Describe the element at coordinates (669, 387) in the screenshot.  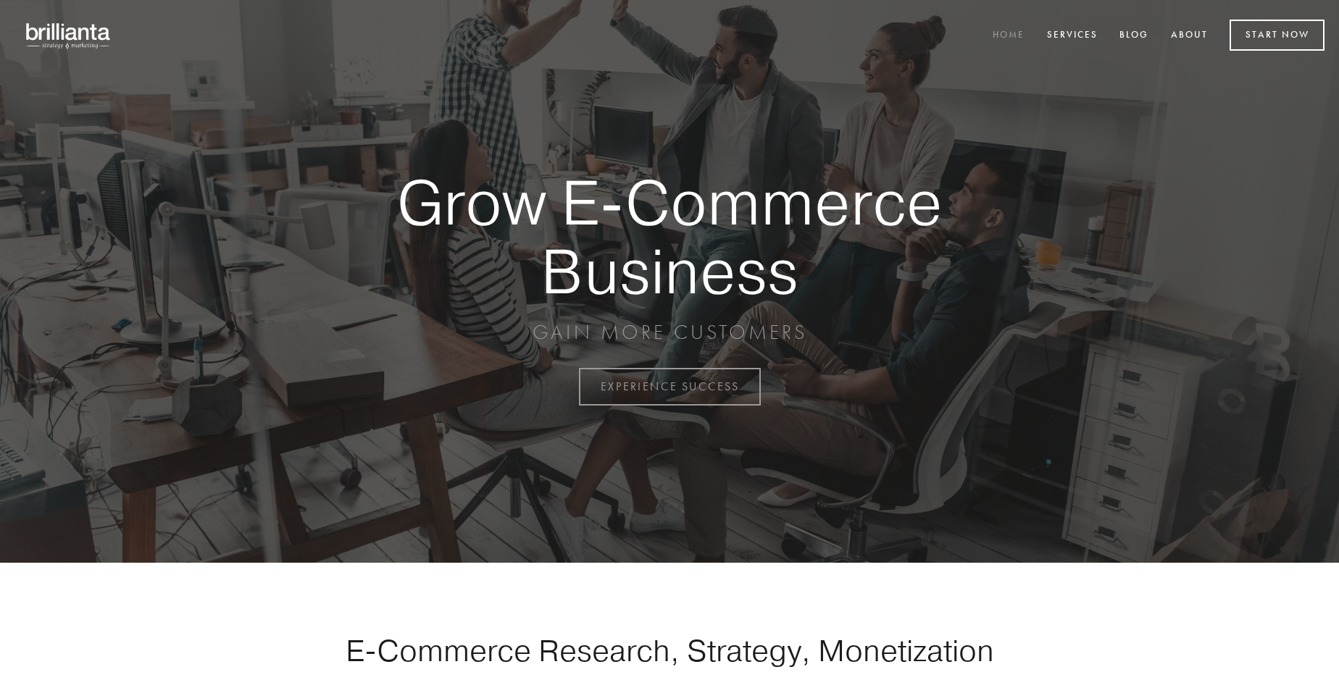
I see `a: EXPERIENCE SUCCESS` at that location.